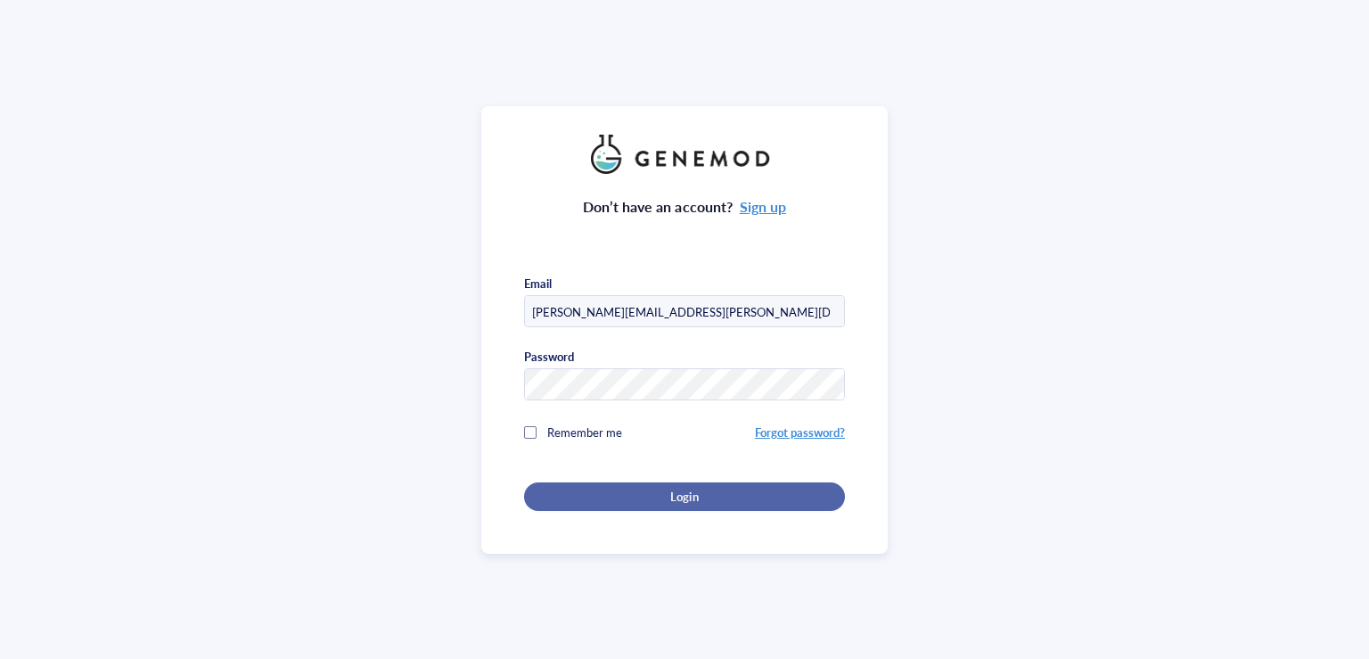 This screenshot has height=659, width=1369. Describe the element at coordinates (685, 207) in the screenshot. I see `div: Don’t have an account?` at that location.